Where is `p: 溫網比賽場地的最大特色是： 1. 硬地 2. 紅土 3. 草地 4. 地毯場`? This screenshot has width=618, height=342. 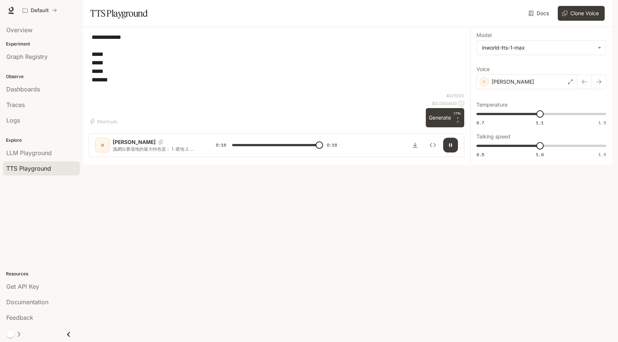 p: 溫網比賽場地的最大特色是： 1. 硬地 2. 紅土 3. 草地 4. 地毯場 is located at coordinates (155, 149).